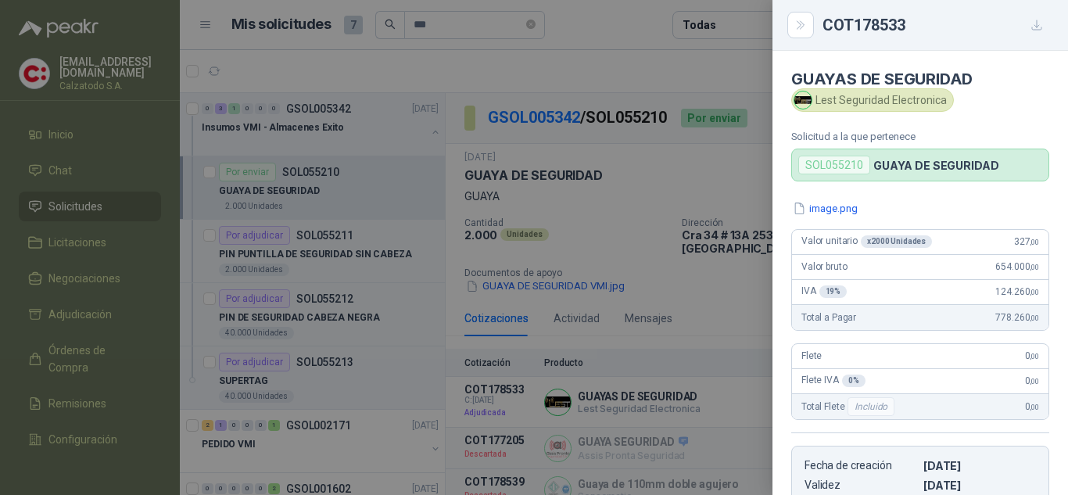 This screenshot has height=495, width=1068. What do you see at coordinates (854, 381) in the screenshot?
I see `div: 0 %` at bounding box center [854, 381].